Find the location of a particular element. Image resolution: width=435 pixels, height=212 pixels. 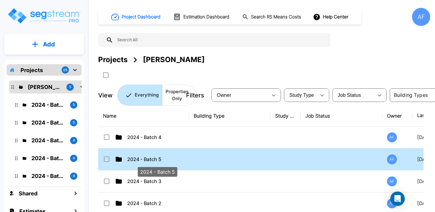

button: Help Center is located at coordinates (331, 17).